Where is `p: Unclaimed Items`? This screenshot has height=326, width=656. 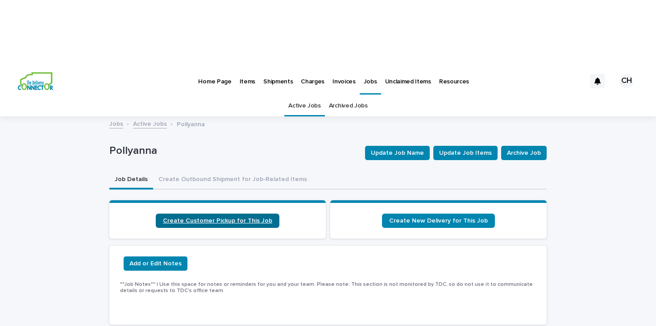 p: Unclaimed Items is located at coordinates (408, 76).